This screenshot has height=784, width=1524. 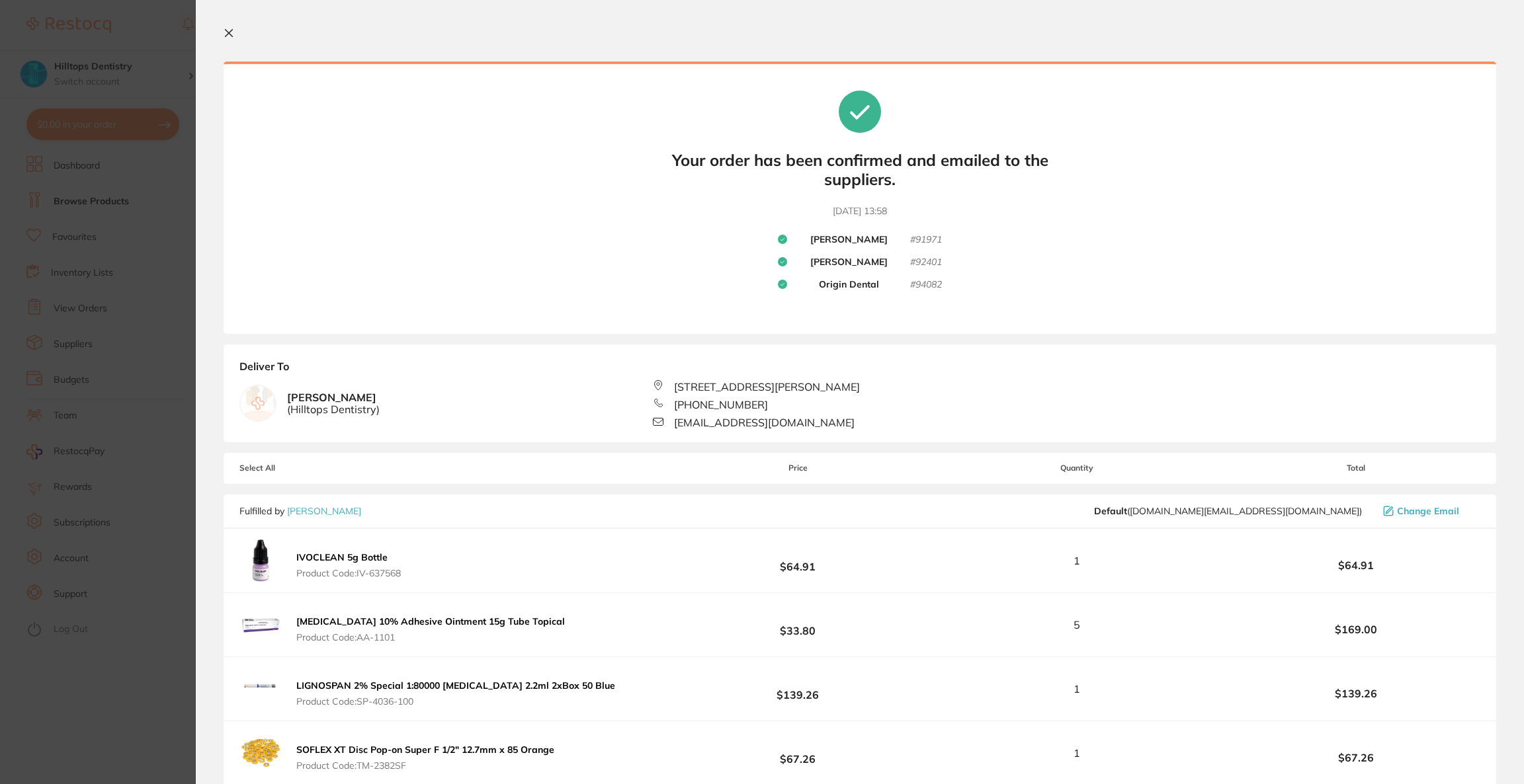 I want to click on span: customer.care@henryschein.com.au, so click(x=1228, y=511).